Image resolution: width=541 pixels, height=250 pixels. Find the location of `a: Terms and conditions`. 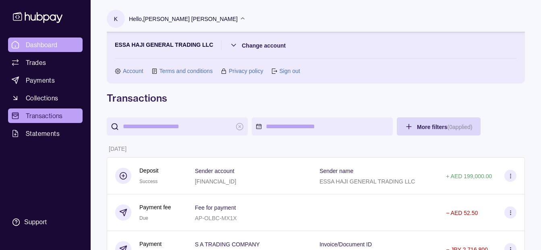

a: Terms and conditions is located at coordinates (186, 71).